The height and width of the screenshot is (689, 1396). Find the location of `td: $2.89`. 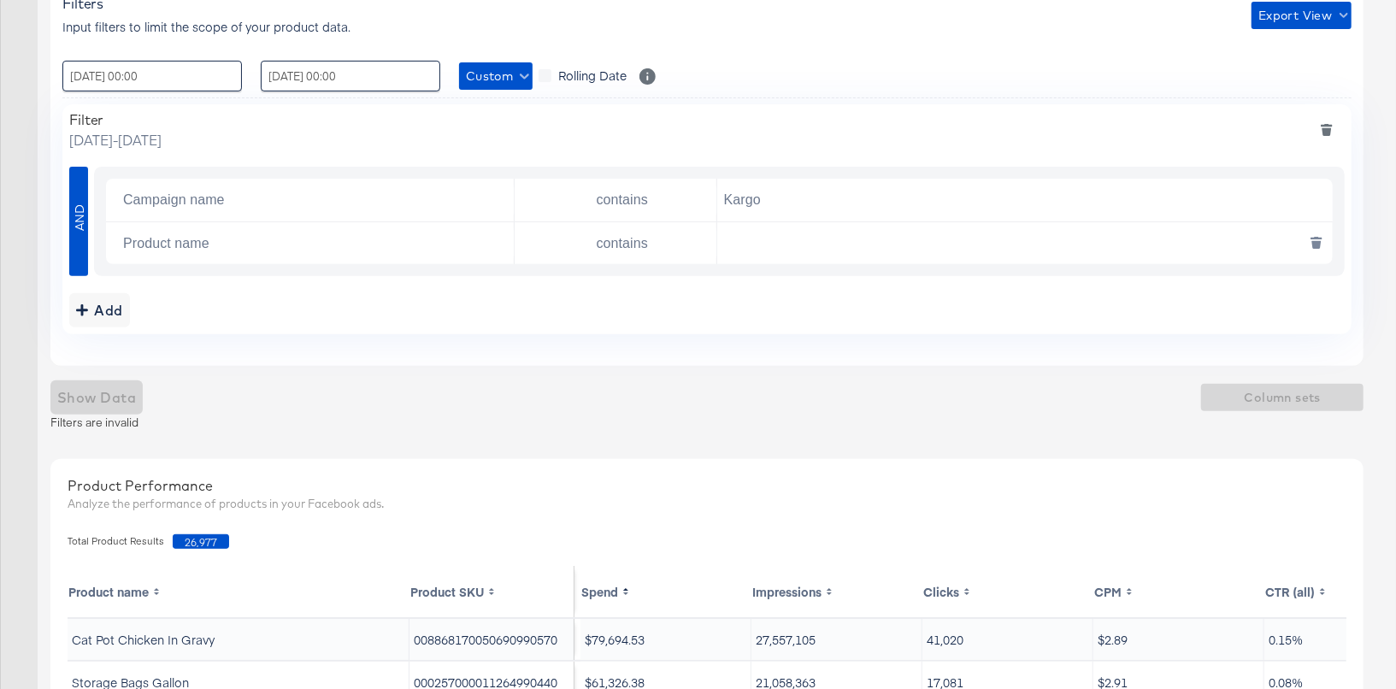

td: $2.89 is located at coordinates (1178, 639).